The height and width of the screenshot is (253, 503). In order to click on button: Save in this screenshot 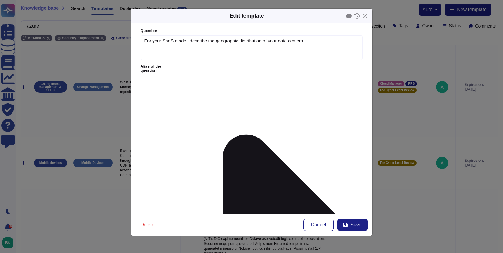, I will do `click(353, 225)`.